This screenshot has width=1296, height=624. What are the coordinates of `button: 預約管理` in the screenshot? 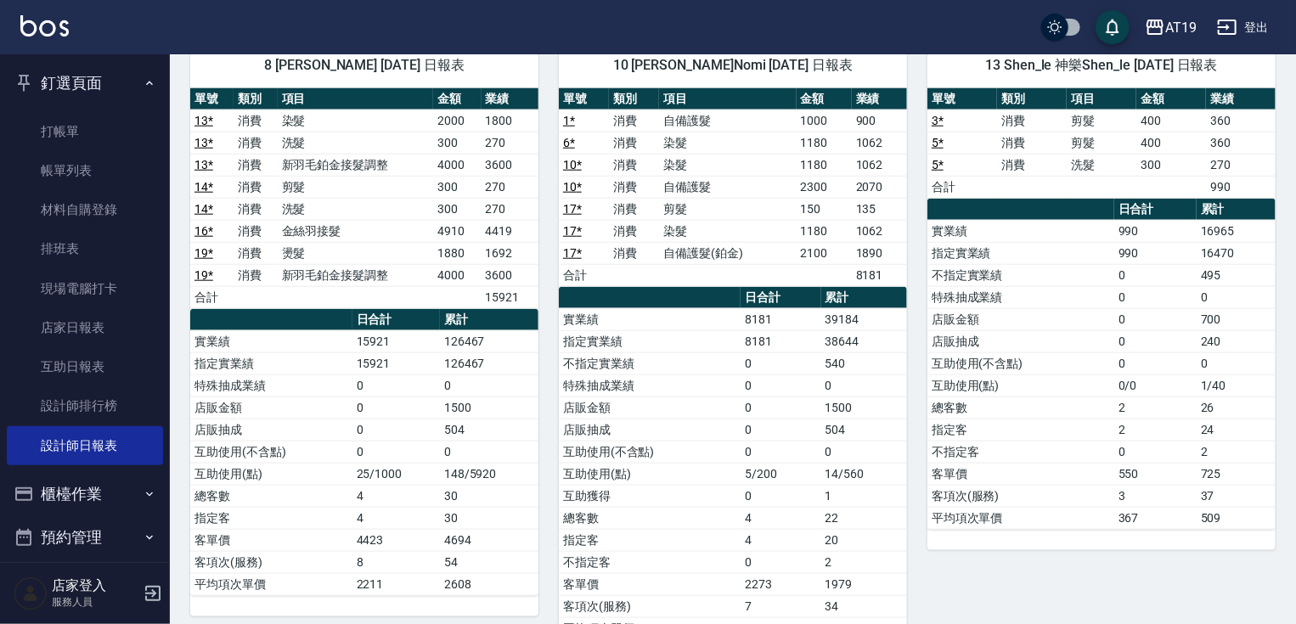 It's located at (85, 538).